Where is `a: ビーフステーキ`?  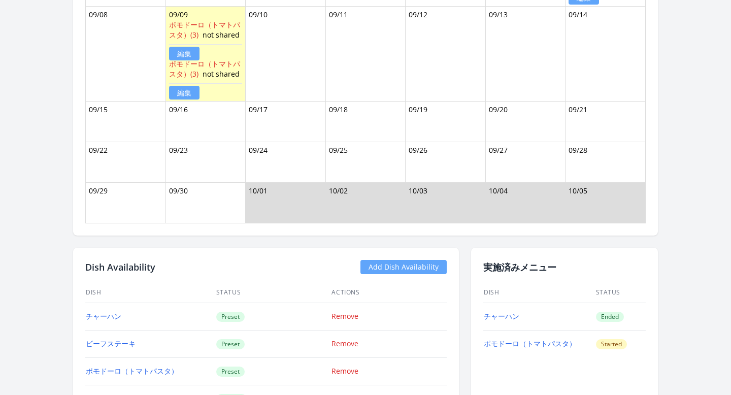 a: ビーフステーキ is located at coordinates (111, 343).